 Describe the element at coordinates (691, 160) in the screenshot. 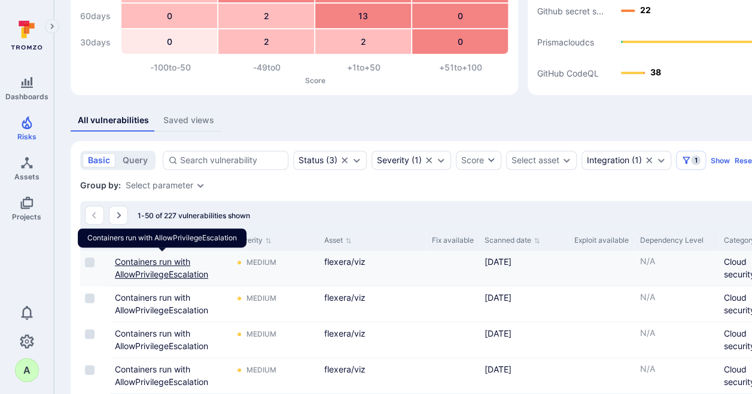

I see `button: Filters` at that location.